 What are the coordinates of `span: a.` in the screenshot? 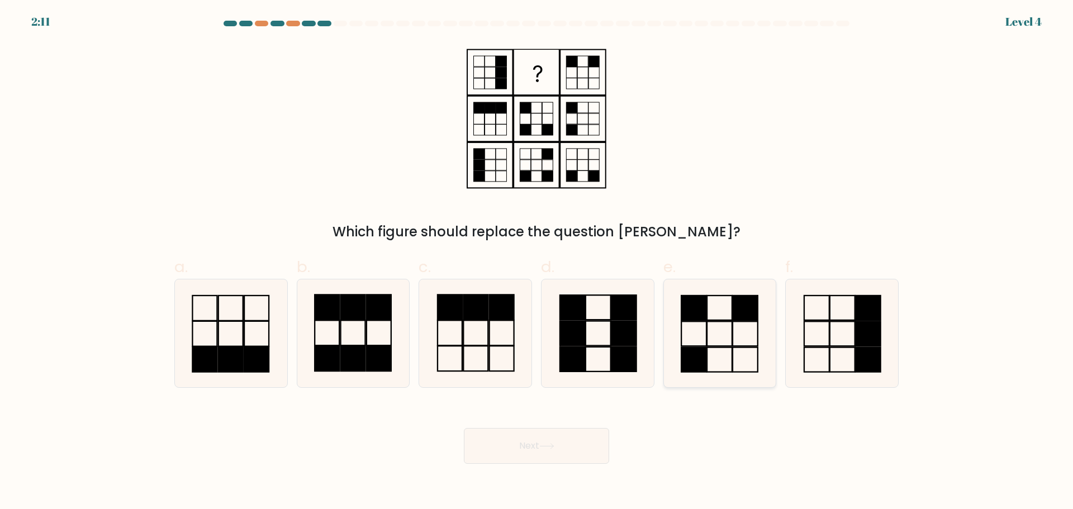 It's located at (181, 267).